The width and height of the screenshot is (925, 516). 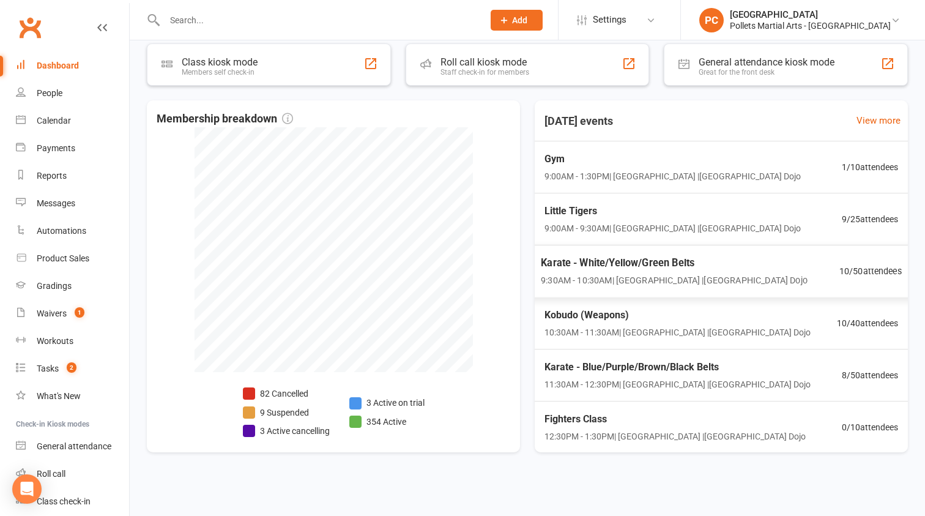 I want to click on button: Add, so click(x=516, y=20).